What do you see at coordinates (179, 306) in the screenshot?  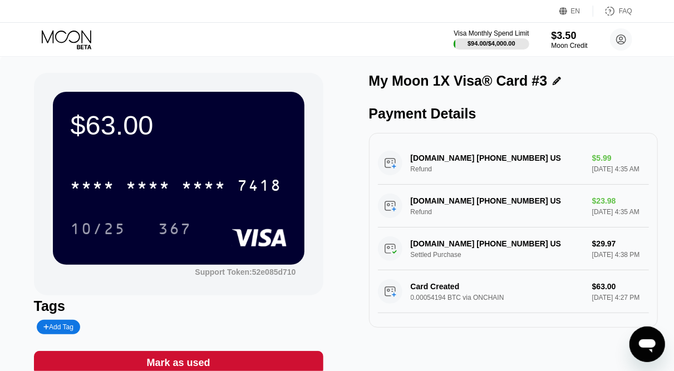 I see `div: Tags` at bounding box center [179, 306].